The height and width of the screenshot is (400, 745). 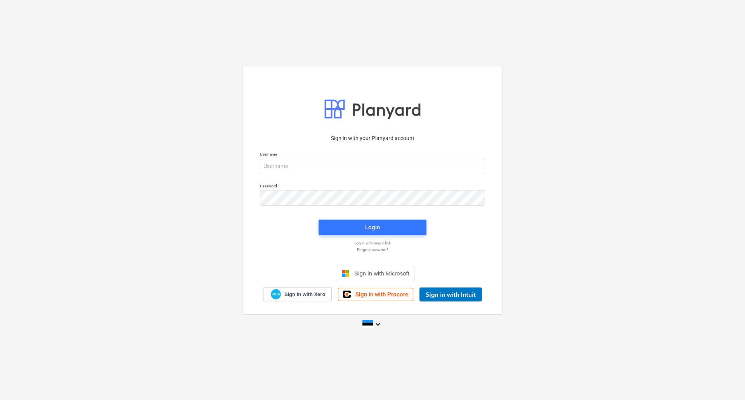 What do you see at coordinates (372, 243) in the screenshot?
I see `a: Log in with magic link` at bounding box center [372, 243].